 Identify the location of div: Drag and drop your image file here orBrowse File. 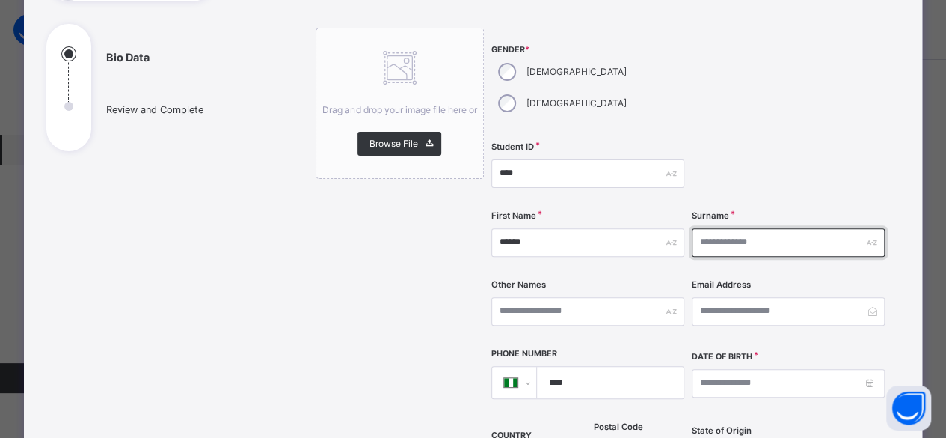
(400, 103).